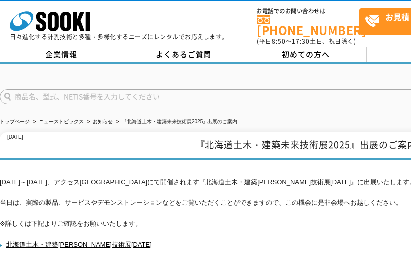 The height and width of the screenshot is (259, 411). Describe the element at coordinates (176, 122) in the screenshot. I see `li: 『北海道土木・建築未来技術展2025』出展のご案内` at that location.